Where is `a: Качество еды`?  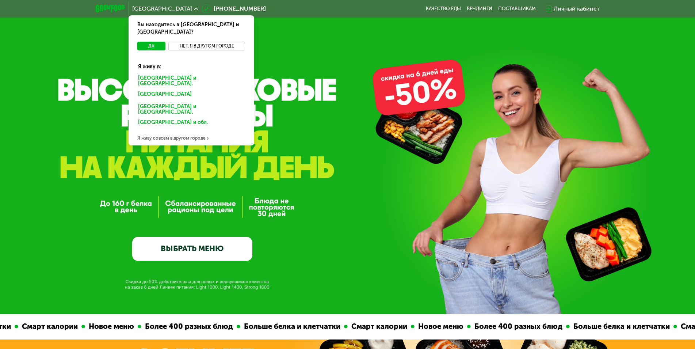 a: Качество еды is located at coordinates (443, 9).